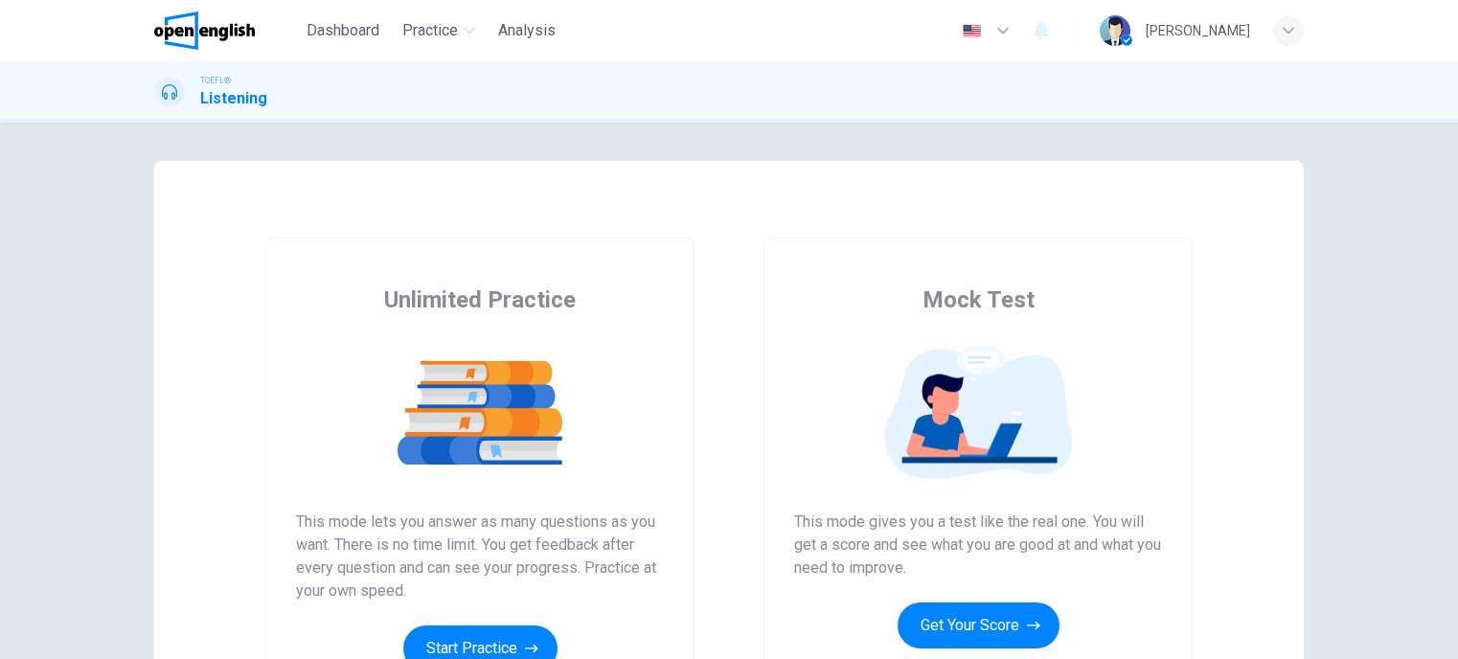 The height and width of the screenshot is (659, 1458). What do you see at coordinates (343, 31) in the screenshot?
I see `a: Dashboard` at bounding box center [343, 31].